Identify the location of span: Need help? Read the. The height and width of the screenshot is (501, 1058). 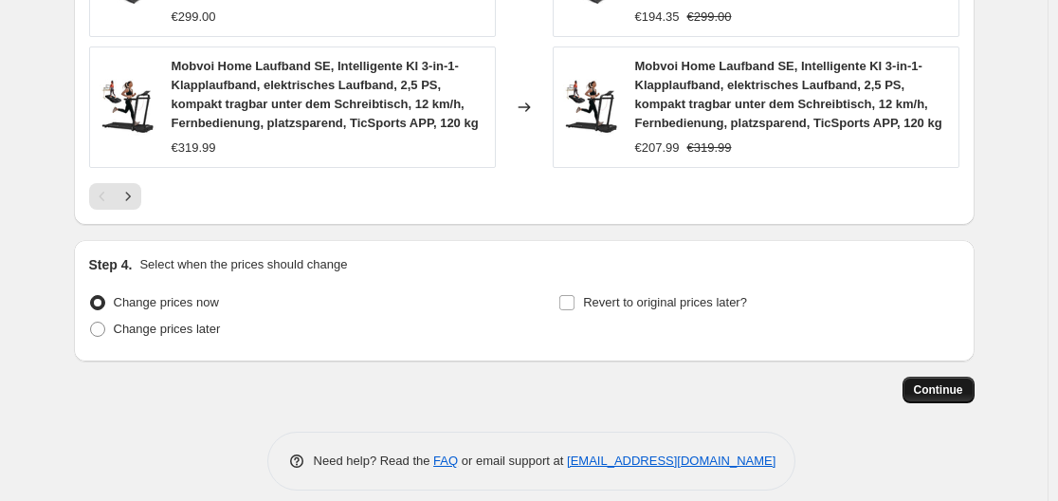
(374, 460).